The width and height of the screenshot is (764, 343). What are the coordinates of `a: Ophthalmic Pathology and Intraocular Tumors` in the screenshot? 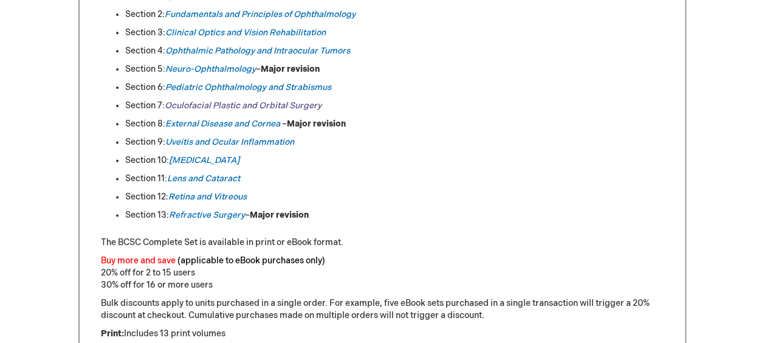 It's located at (258, 50).